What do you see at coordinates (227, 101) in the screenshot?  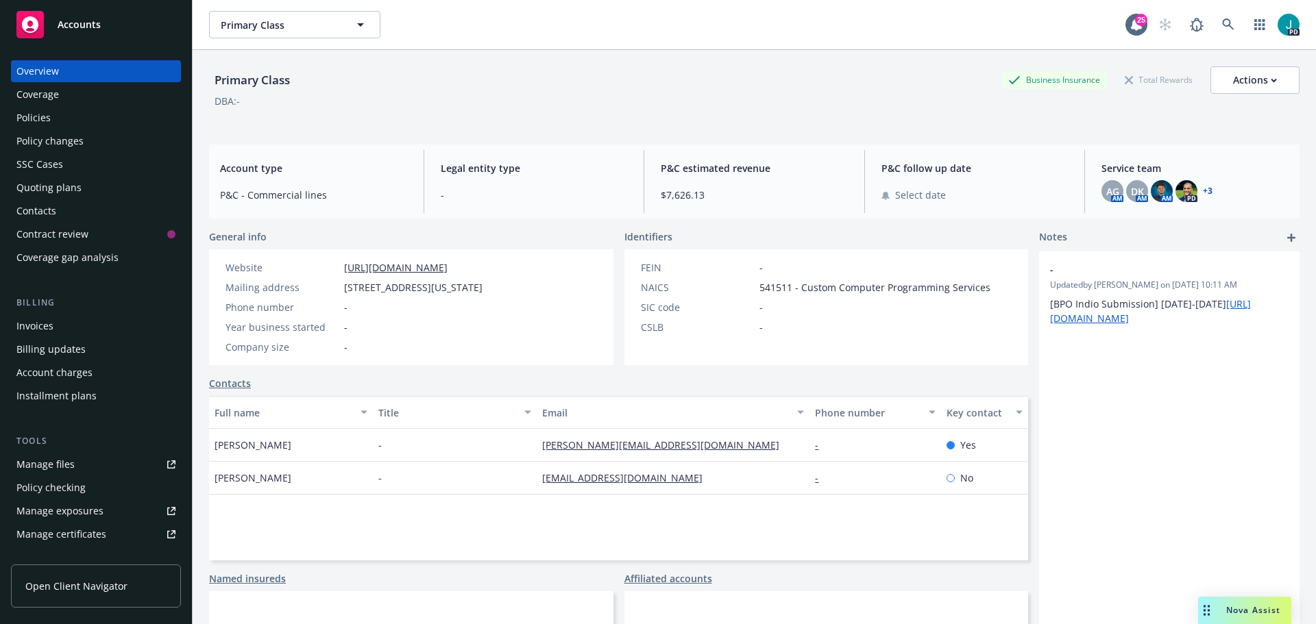 I see `div: DBA: -` at bounding box center [227, 101].